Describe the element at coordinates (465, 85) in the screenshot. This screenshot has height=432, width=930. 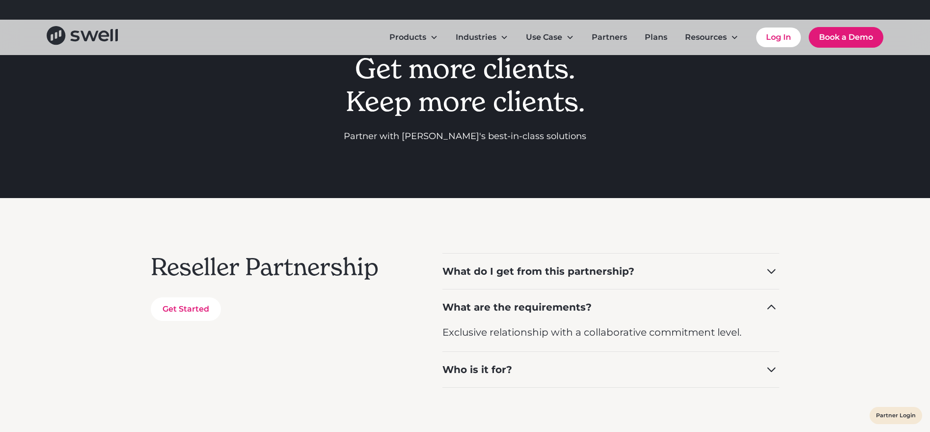
I see `h1: Get more clients. Keep more clients.` at that location.